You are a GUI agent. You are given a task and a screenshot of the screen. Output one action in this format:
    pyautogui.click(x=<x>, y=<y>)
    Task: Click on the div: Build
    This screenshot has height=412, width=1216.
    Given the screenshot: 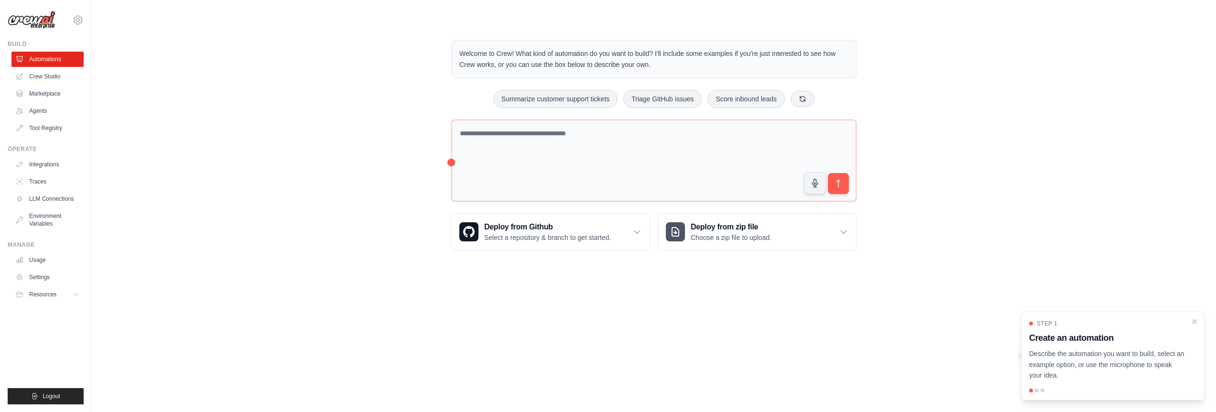 What is the action you would take?
    pyautogui.click(x=45, y=44)
    